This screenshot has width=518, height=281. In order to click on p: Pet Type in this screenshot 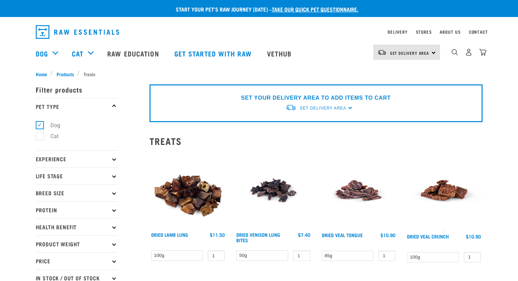, I will do `click(77, 107)`.